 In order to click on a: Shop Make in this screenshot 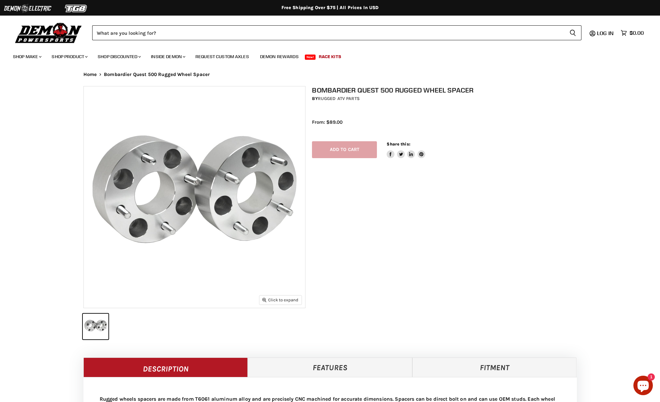, I will do `click(27, 56)`.